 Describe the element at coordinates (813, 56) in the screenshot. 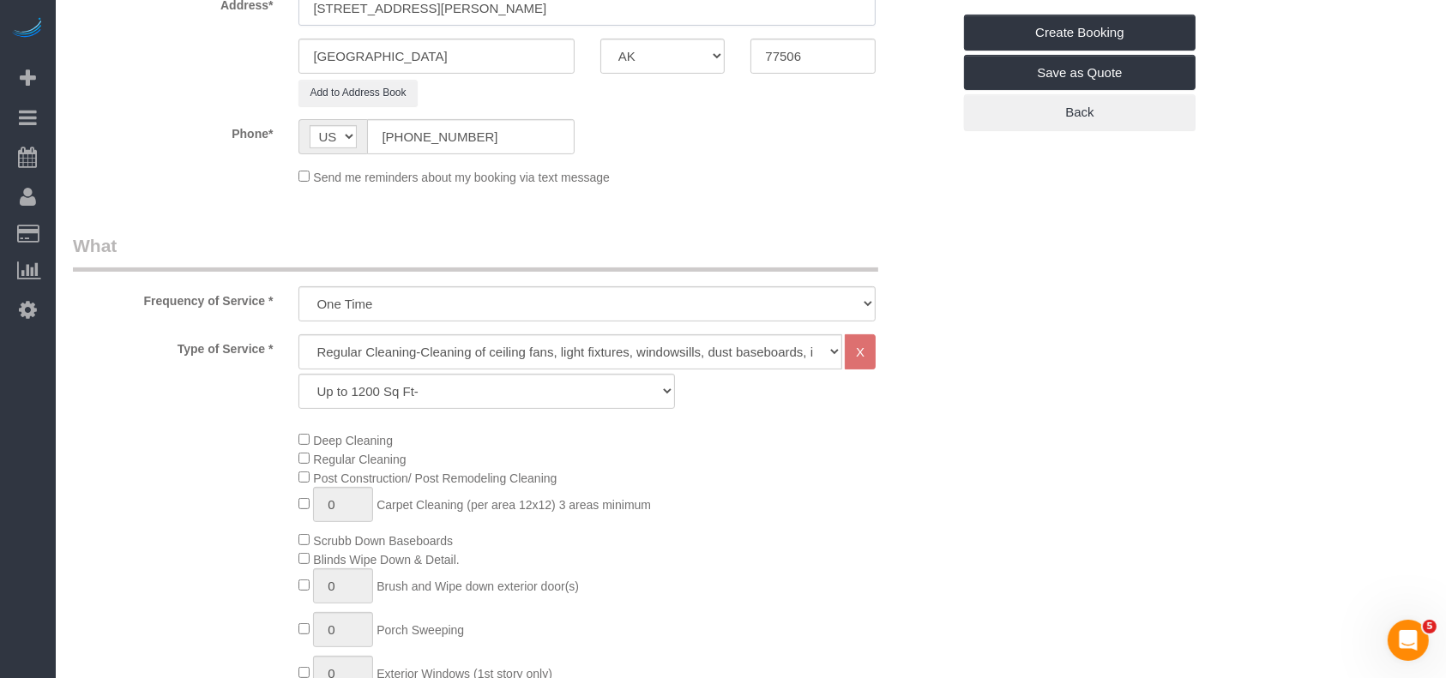

I see `input: Zip Code*` at that location.